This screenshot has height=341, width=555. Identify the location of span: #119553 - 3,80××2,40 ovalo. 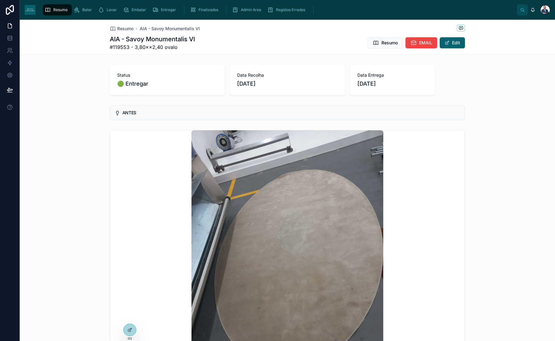
(152, 47).